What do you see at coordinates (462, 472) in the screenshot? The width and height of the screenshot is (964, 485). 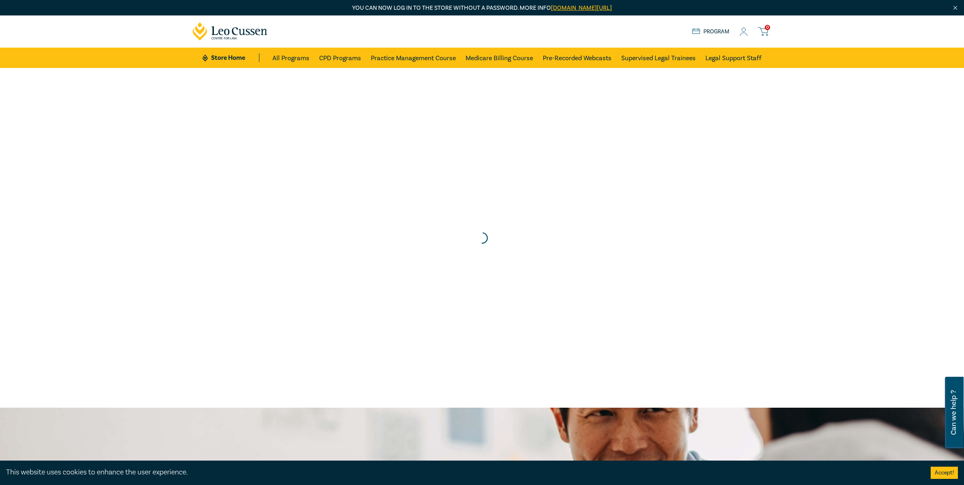 I see `div: This website uses cookies to enhance the user experience.` at bounding box center [462, 472].